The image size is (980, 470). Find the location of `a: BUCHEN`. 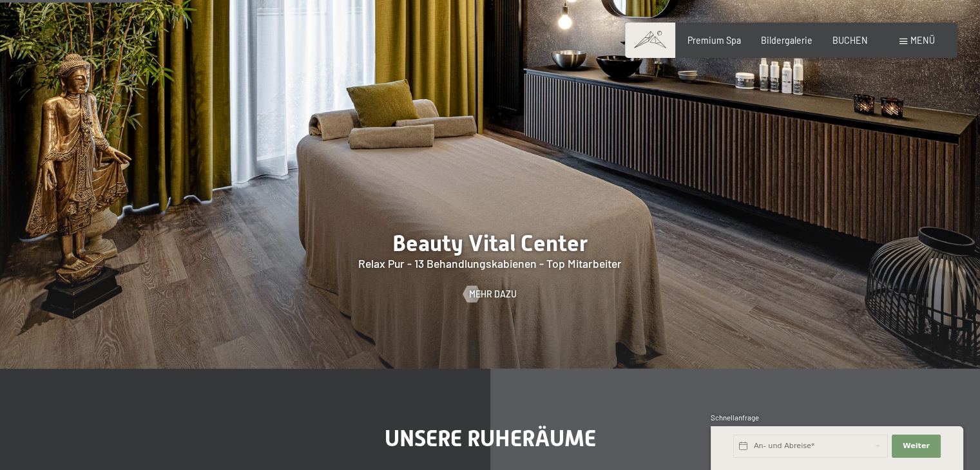

a: BUCHEN is located at coordinates (850, 40).